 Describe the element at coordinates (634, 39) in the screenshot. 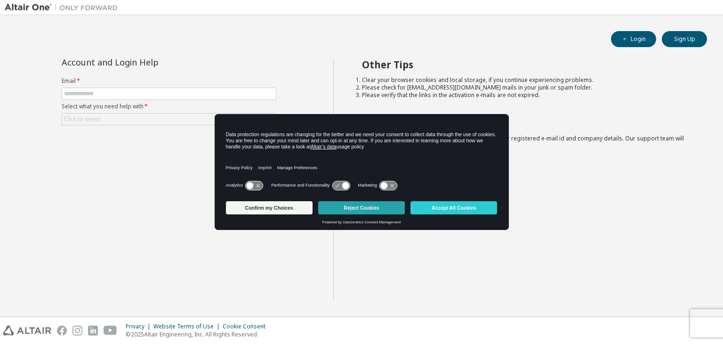

I see `button: Login` at that location.